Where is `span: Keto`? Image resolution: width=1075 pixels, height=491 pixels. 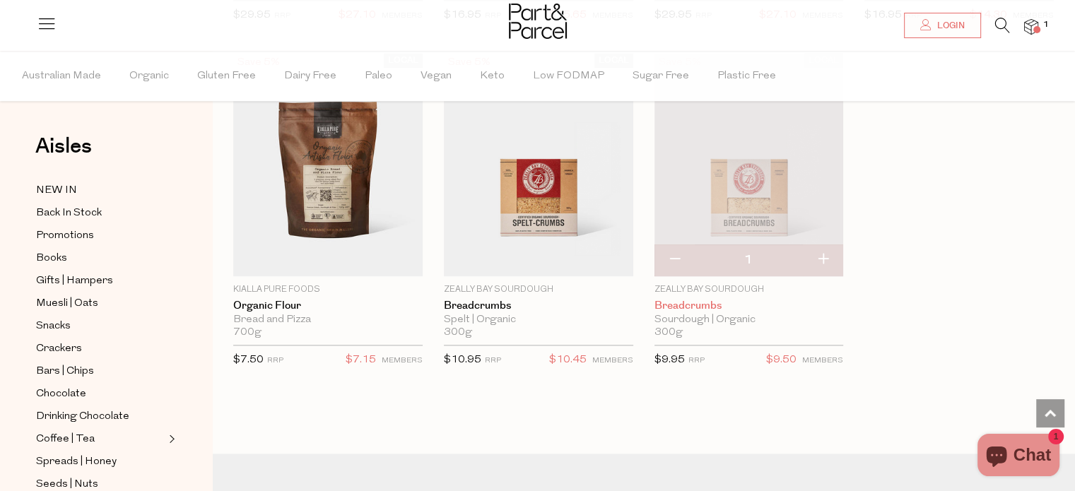
span: Keto is located at coordinates (492, 76).